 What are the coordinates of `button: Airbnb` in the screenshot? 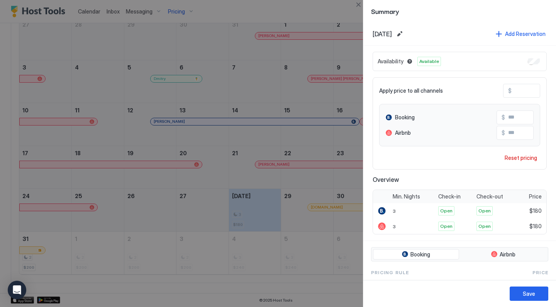 It's located at (503, 254).